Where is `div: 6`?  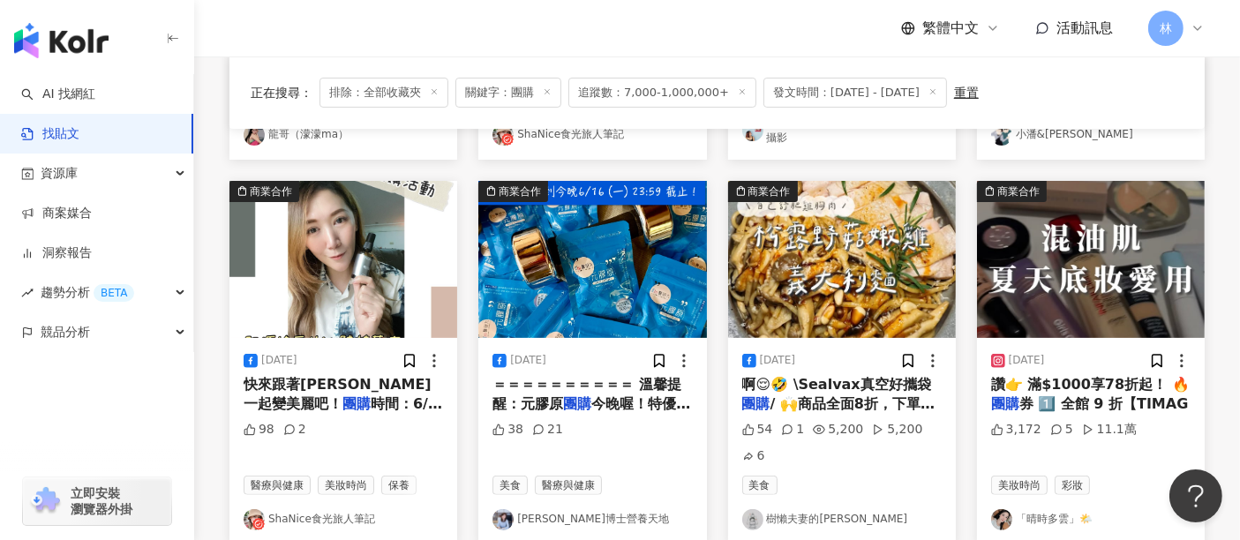
div: 6 is located at coordinates (753, 456).